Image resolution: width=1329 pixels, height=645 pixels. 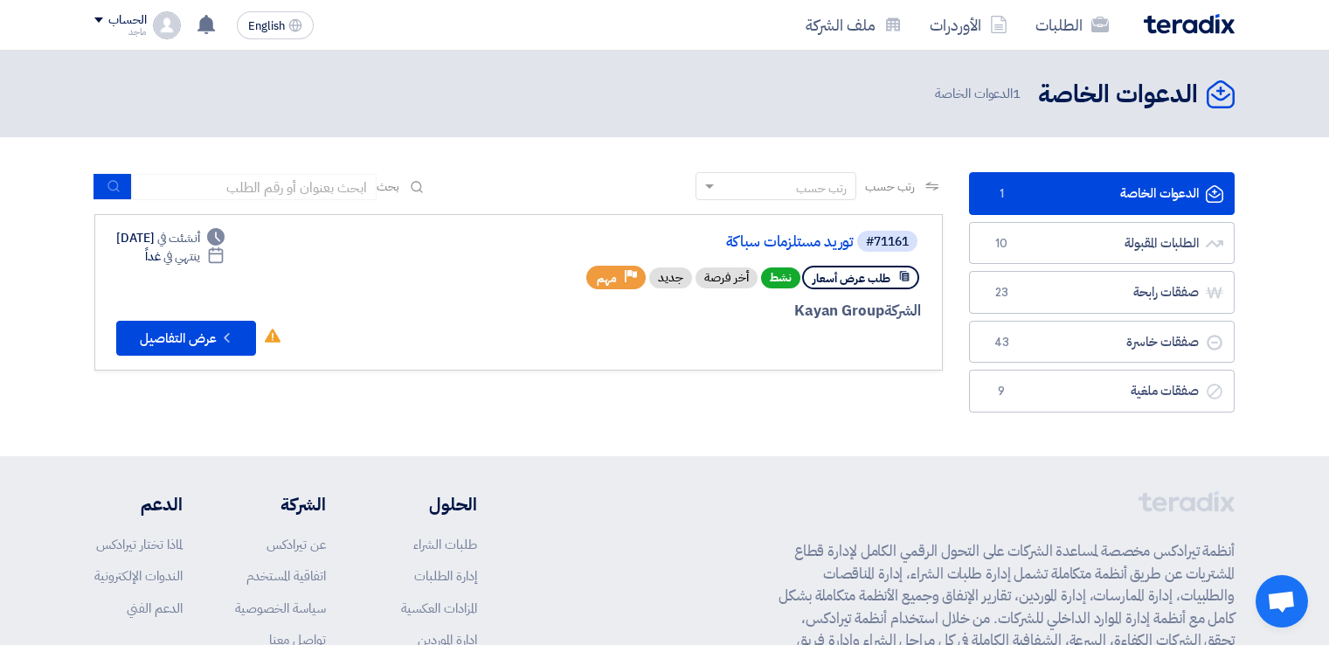 I want to click on li: الحلول, so click(x=427, y=504).